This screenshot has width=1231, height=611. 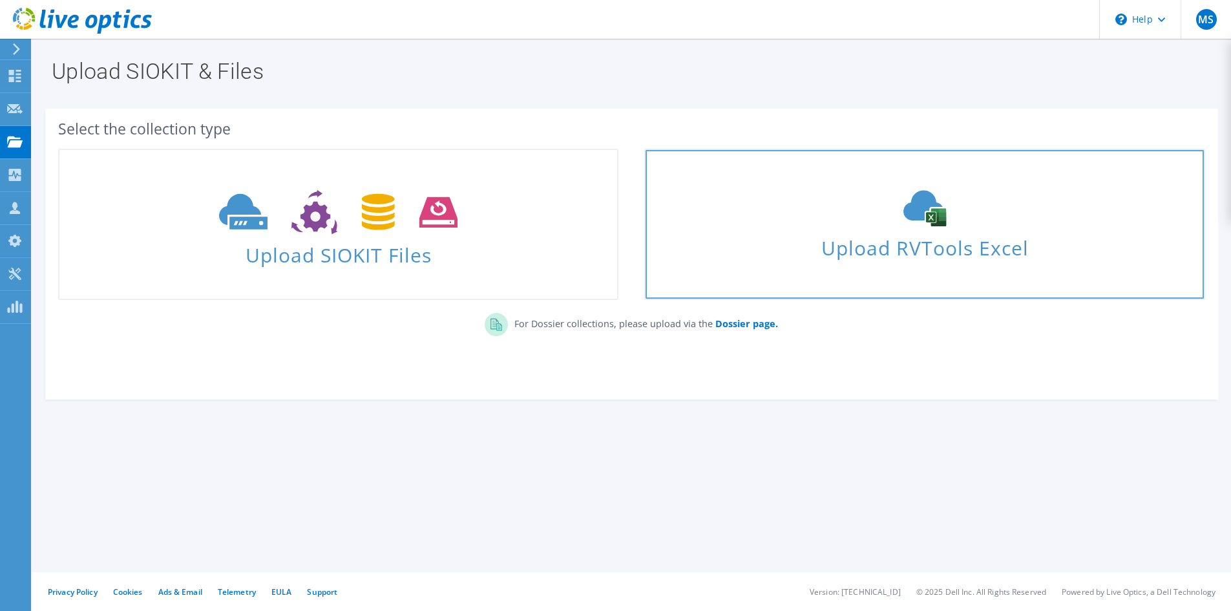 I want to click on a: Cookies, so click(x=128, y=591).